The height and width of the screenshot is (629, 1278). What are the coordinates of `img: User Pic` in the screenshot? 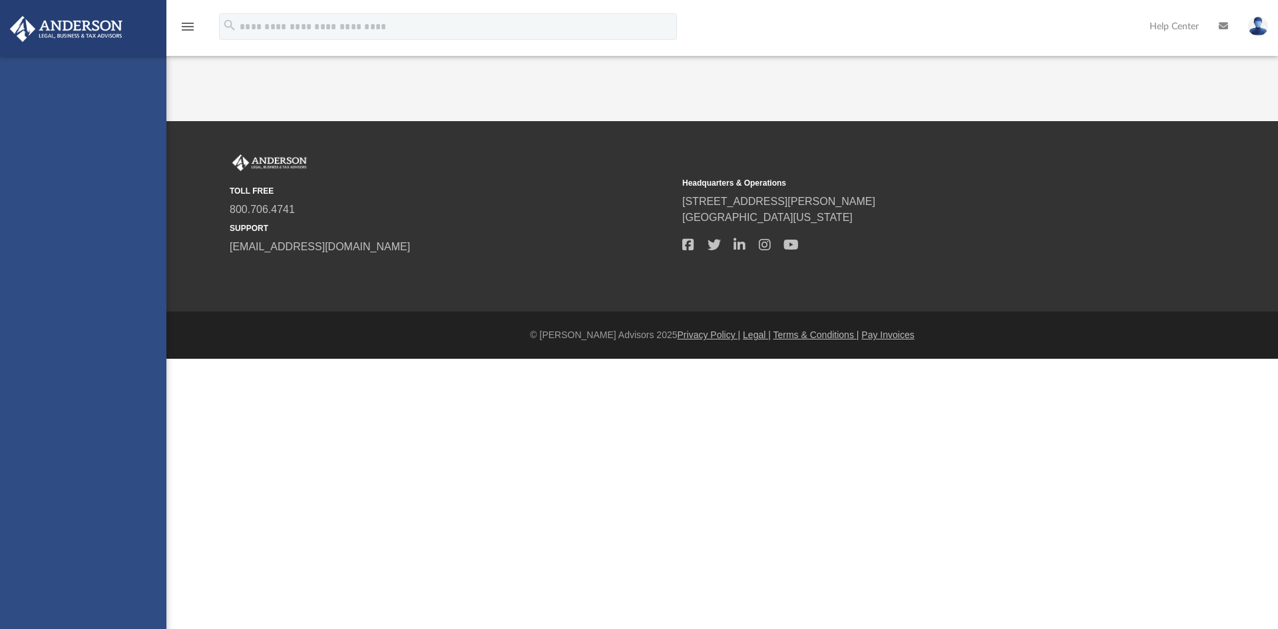 It's located at (1258, 26).